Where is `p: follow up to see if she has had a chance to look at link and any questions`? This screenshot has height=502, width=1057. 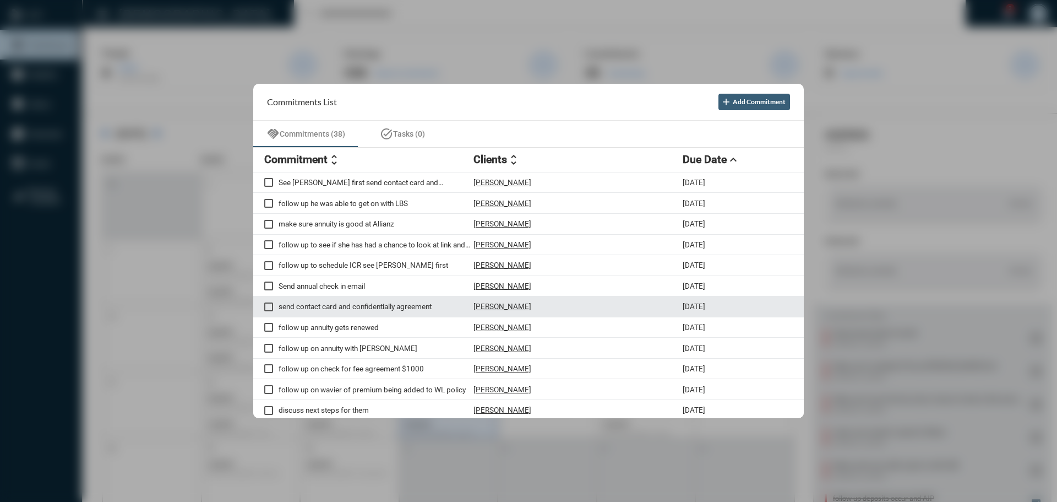
p: follow up to see if she has had a chance to look at link and any questions is located at coordinates (376, 245).